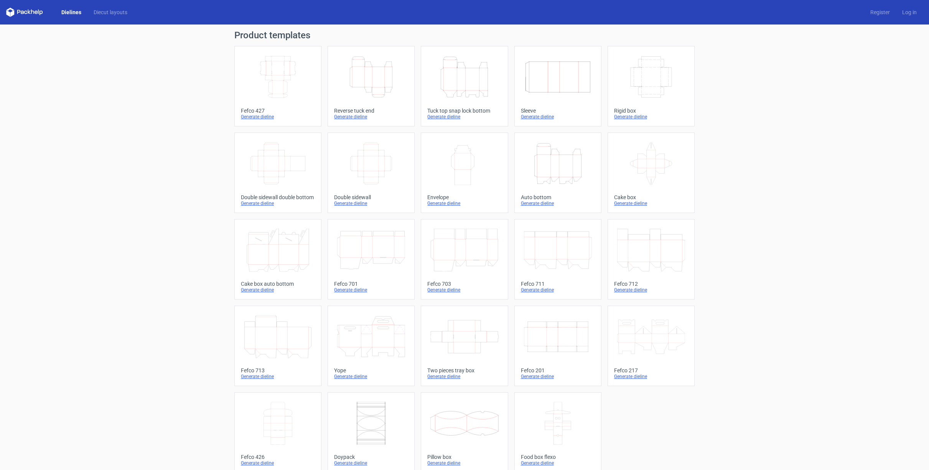 The width and height of the screenshot is (929, 470). What do you see at coordinates (278, 284) in the screenshot?
I see `div: Cake box auto bottom` at bounding box center [278, 284].